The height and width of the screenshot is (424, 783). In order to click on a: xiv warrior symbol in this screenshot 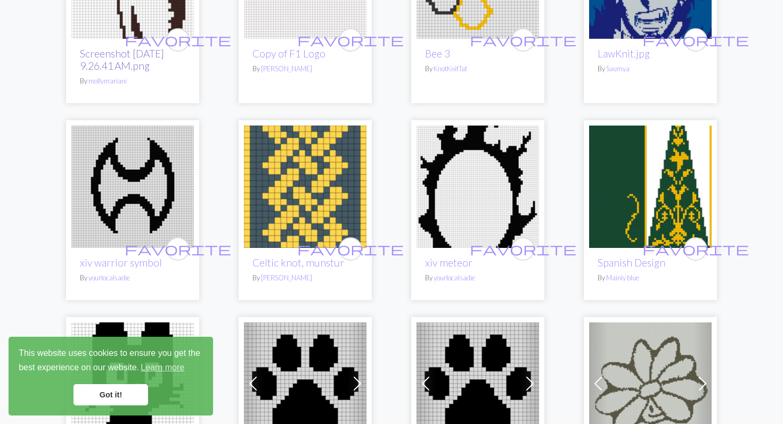, I will do `click(121, 262)`.